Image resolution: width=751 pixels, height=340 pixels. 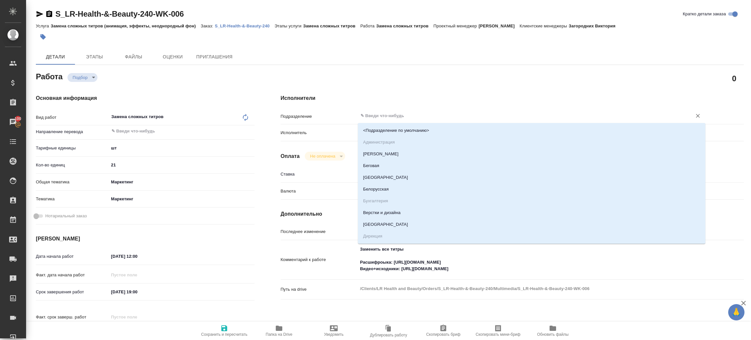 I want to click on p: Загородних Виктория, so click(x=595, y=26).